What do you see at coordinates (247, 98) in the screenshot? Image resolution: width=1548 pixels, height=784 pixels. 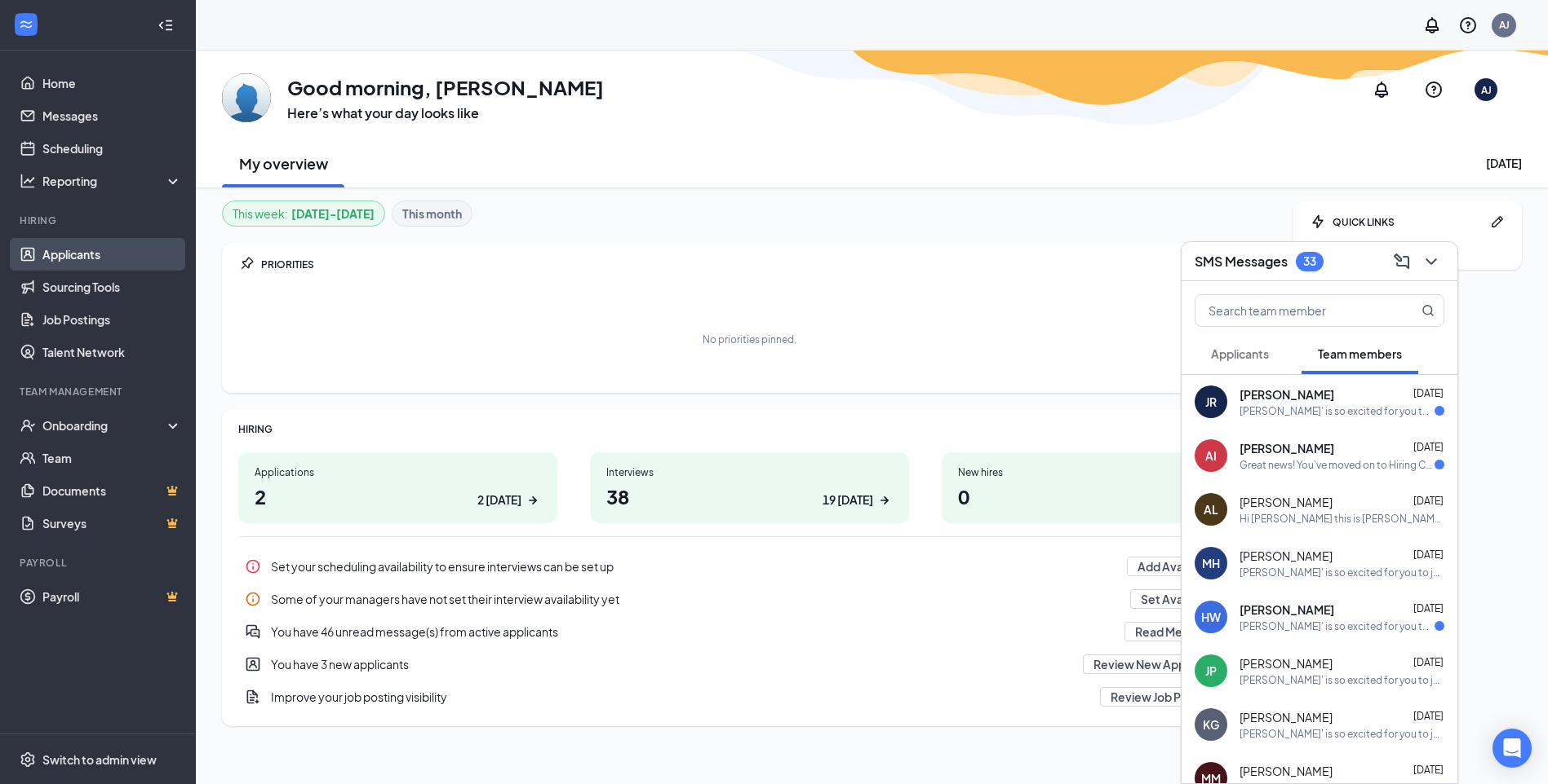 I see `img: Anton Jayakodiarachchige` at bounding box center [247, 98].